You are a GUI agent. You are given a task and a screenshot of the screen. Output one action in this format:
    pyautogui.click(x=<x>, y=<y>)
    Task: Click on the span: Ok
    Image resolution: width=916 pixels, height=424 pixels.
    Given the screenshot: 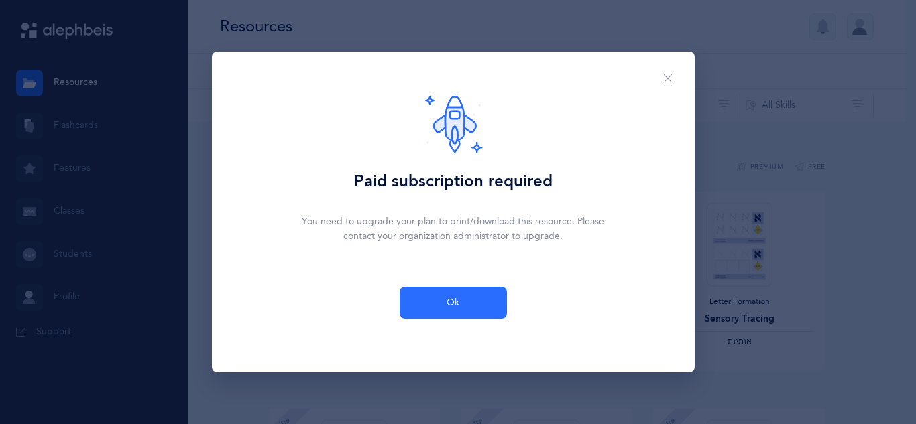 What is the action you would take?
    pyautogui.click(x=453, y=303)
    